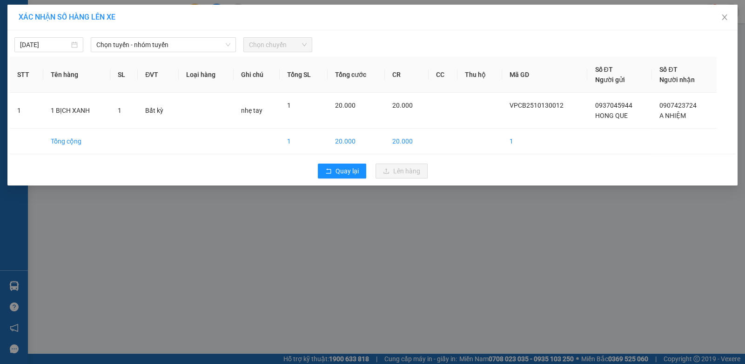 The image size is (745, 364). What do you see at coordinates (91, 14) in the screenshot?
I see `span: Nhận:` at bounding box center [91, 14].